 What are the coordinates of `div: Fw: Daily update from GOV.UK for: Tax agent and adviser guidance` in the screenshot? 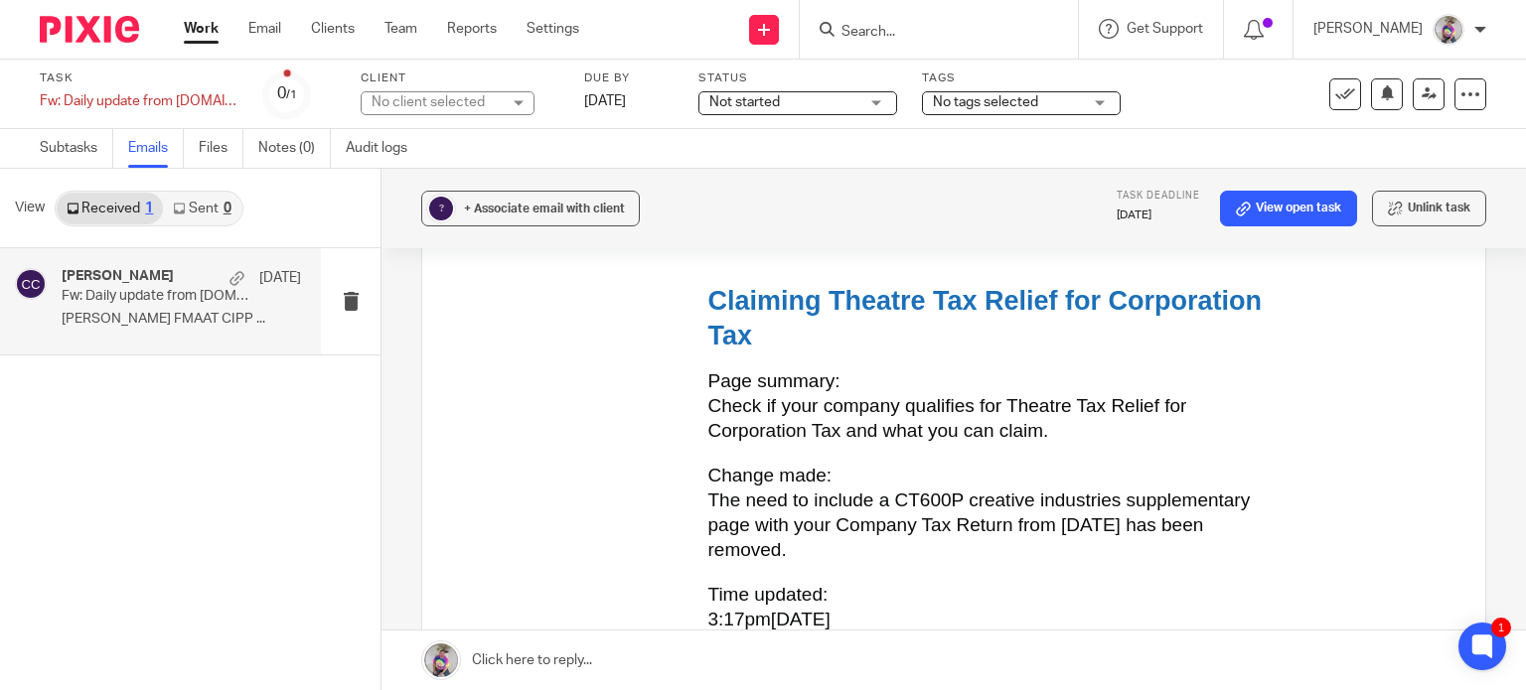 It's located at (139, 101).